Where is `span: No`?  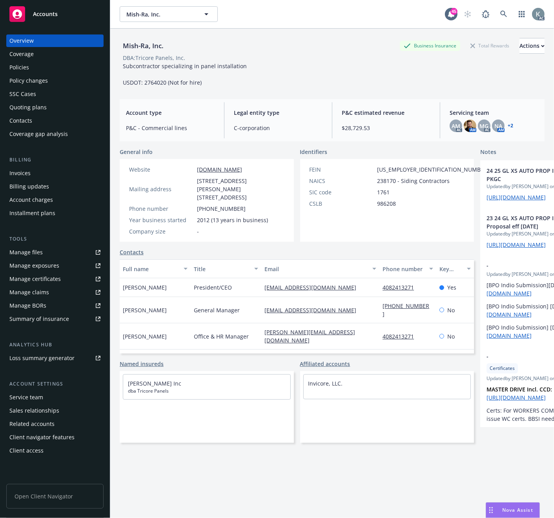 span: No is located at coordinates (451, 337).